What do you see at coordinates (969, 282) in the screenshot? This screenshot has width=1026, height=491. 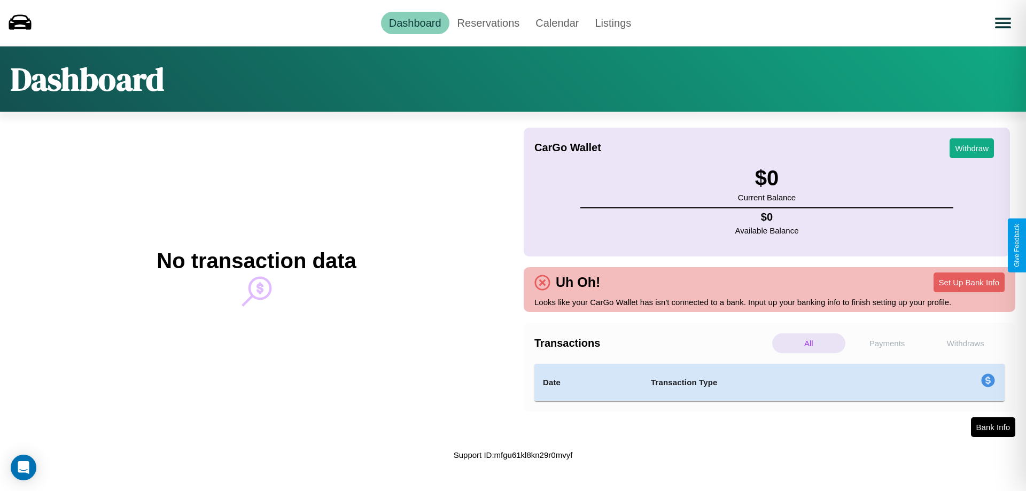 I see `button: Set Up Bank Info` at bounding box center [969, 282].